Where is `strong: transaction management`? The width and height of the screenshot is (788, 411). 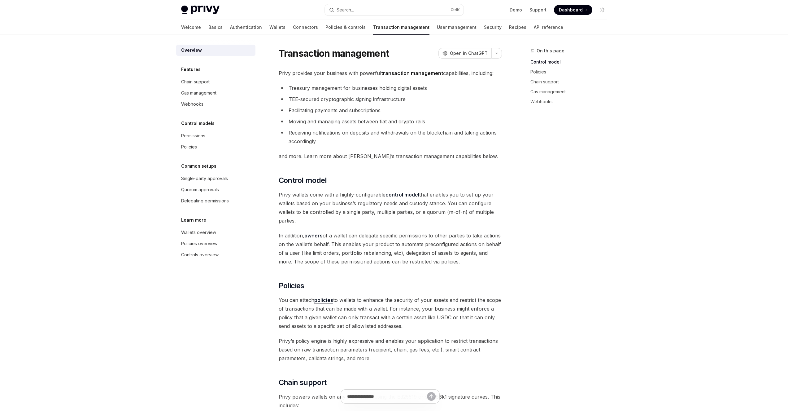
strong: transaction management is located at coordinates (412, 73).